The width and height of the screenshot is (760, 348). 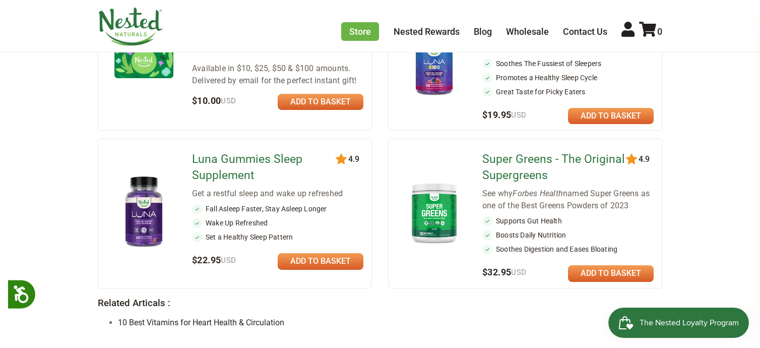 I want to click on li: Great Taste for Picky Eaters, so click(x=568, y=92).